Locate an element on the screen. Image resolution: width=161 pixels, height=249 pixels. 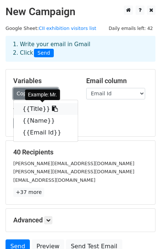
h2: New Campaign is located at coordinates (80, 12).